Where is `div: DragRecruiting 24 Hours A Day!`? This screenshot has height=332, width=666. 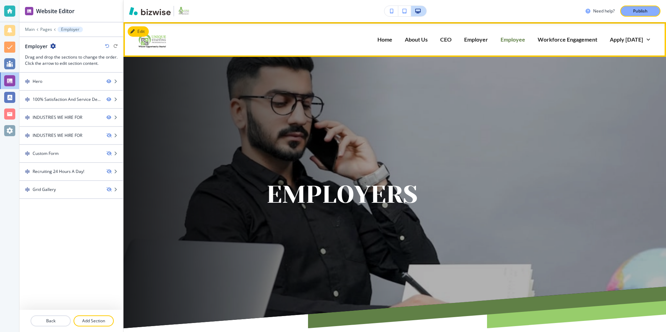
div: DragRecruiting 24 Hours A Day! is located at coordinates (71, 172).